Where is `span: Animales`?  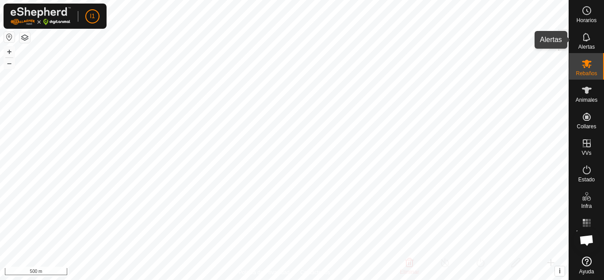 span: Animales is located at coordinates (586, 100).